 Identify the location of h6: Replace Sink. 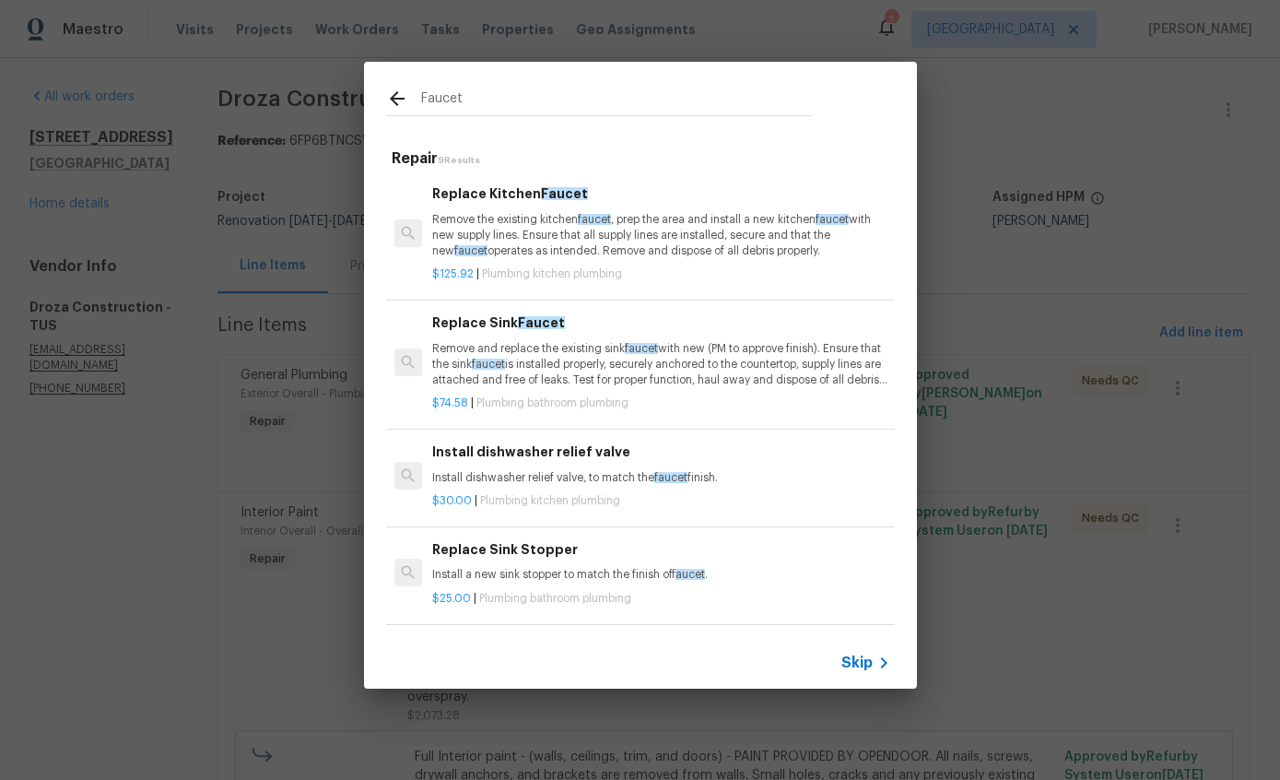
(661, 323).